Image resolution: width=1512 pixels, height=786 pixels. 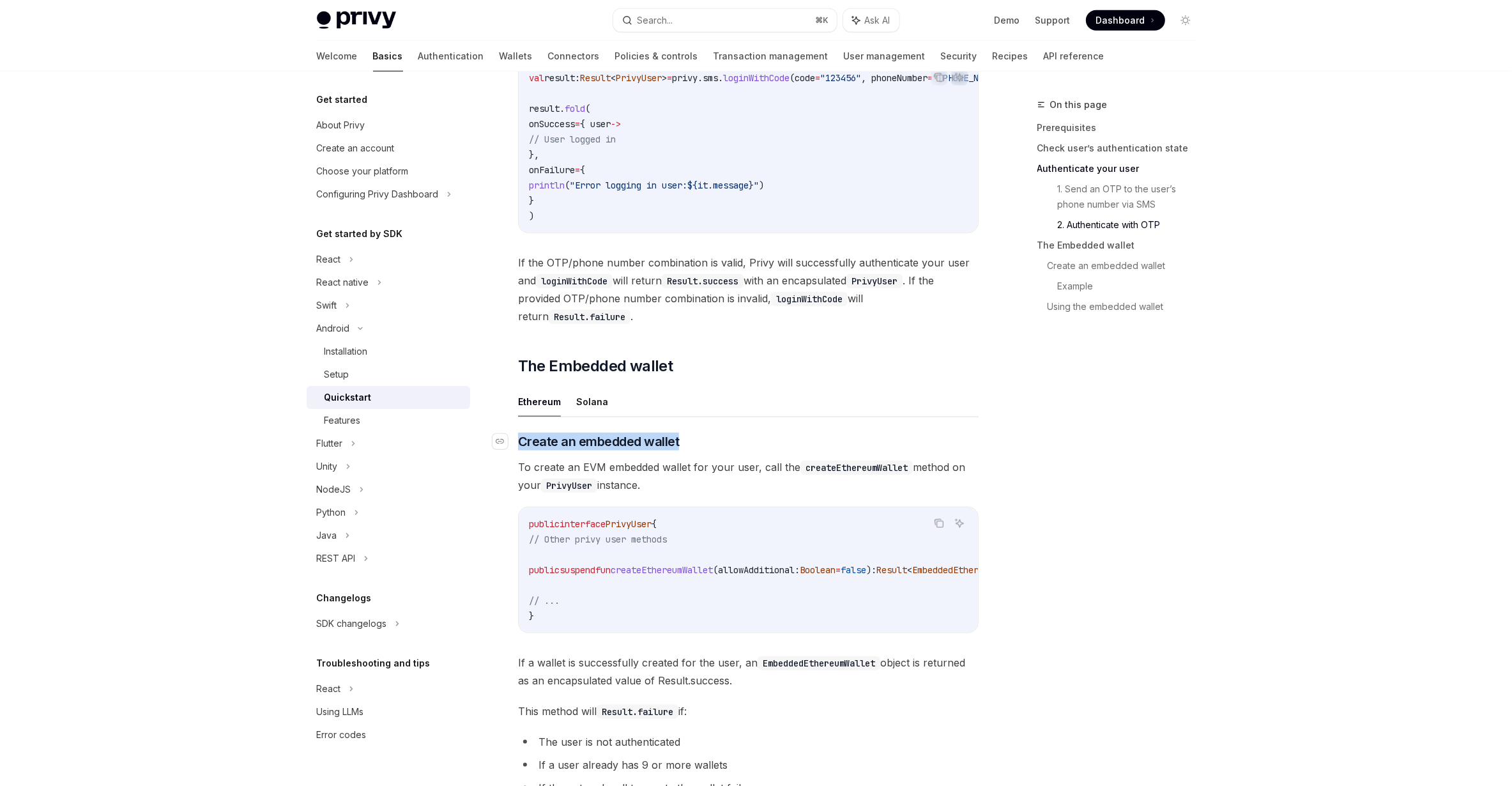 I want to click on a: Error codes, so click(x=388, y=735).